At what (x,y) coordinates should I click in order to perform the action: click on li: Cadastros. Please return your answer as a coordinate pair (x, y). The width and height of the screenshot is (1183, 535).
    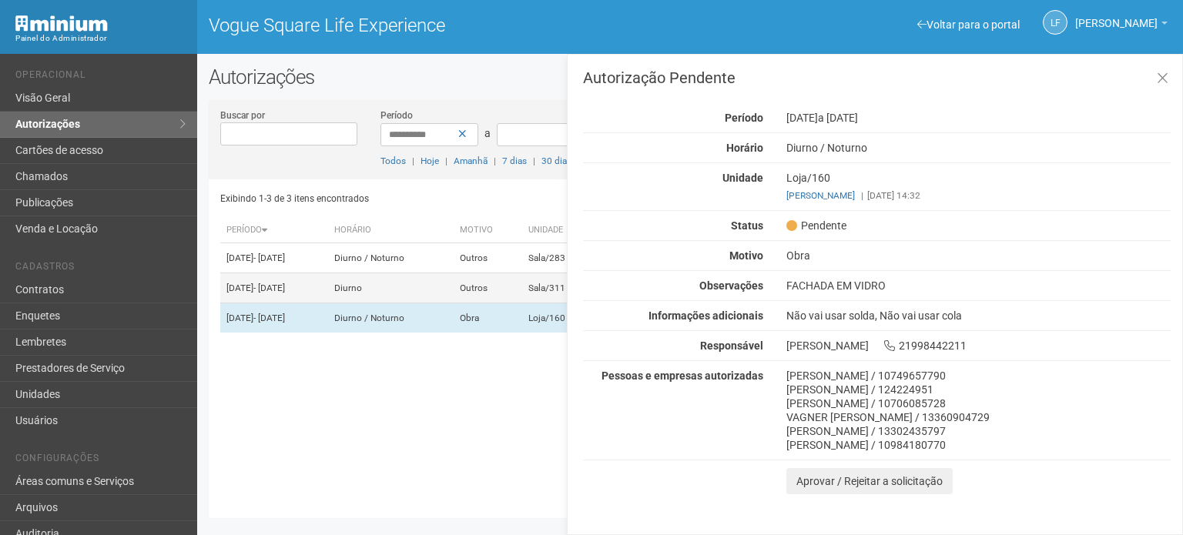
    Looking at the image, I should click on (100, 269).